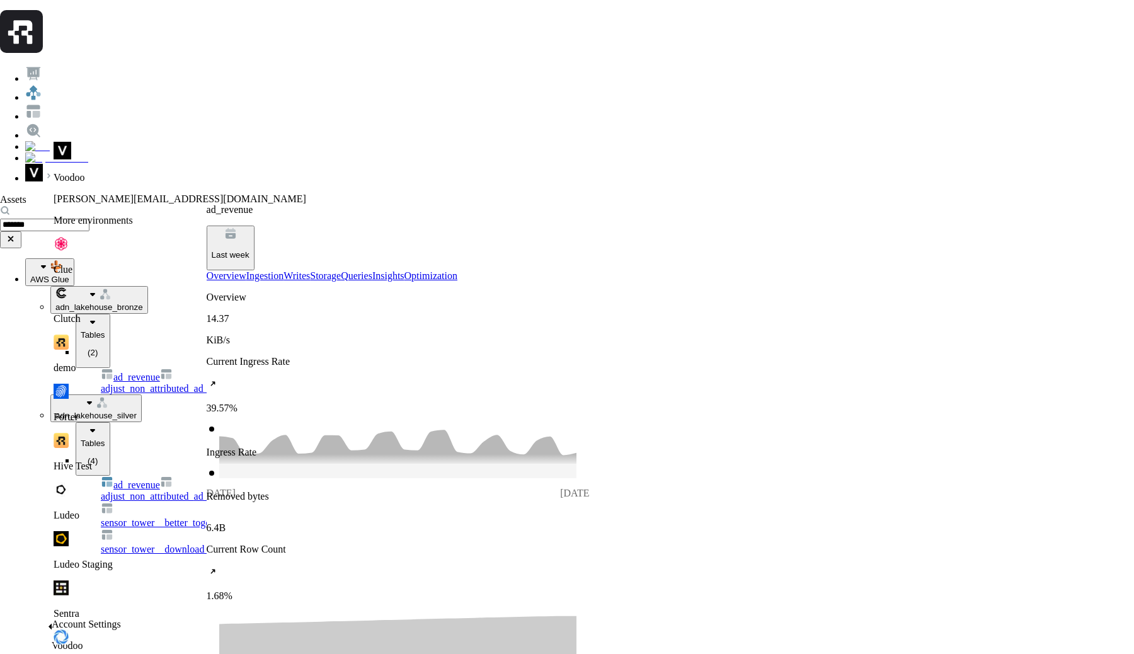  What do you see at coordinates (61, 539) in the screenshot?
I see `img: Ludeo Staging` at bounding box center [61, 539].